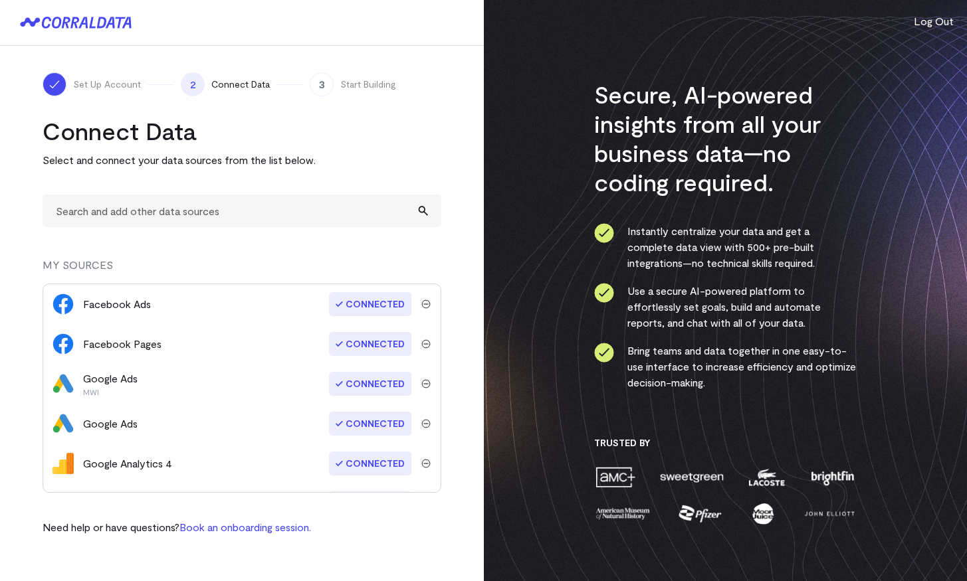 This screenshot has height=581, width=967. What do you see at coordinates (245, 527) in the screenshot?
I see `a: Book an onboarding session.` at bounding box center [245, 527].